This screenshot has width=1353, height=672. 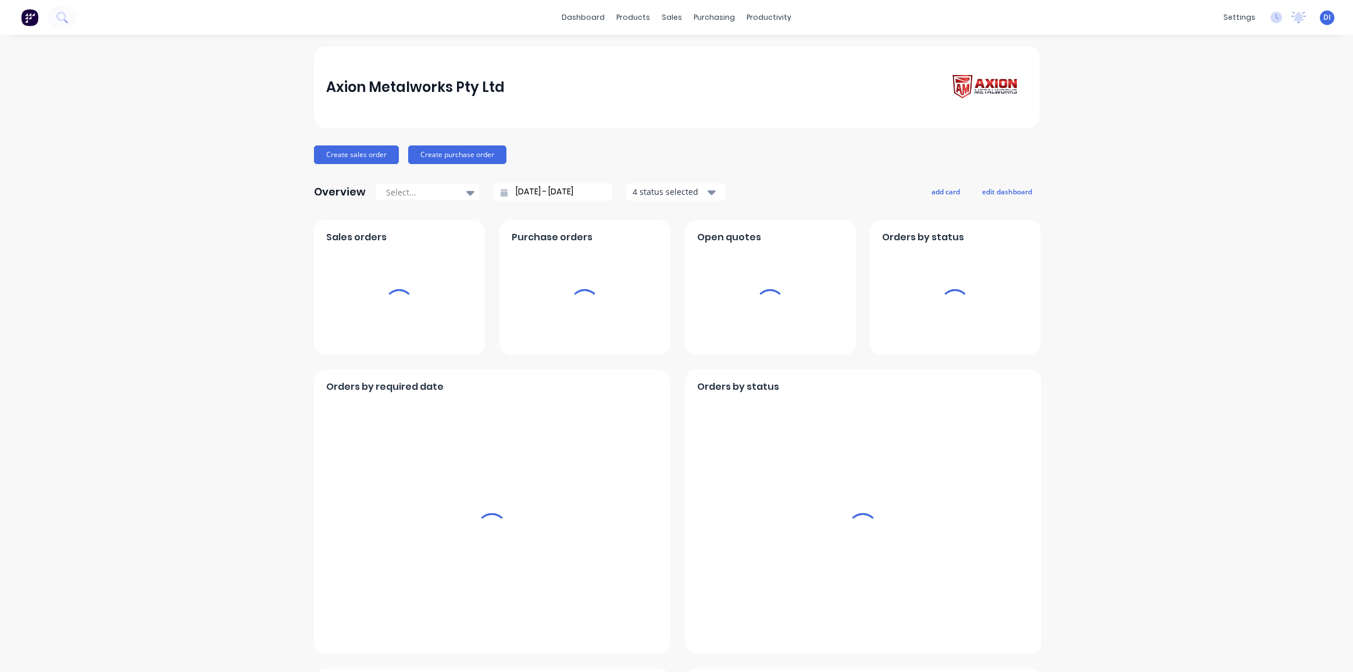 What do you see at coordinates (676, 192) in the screenshot?
I see `button: 4 status selected` at bounding box center [676, 192].